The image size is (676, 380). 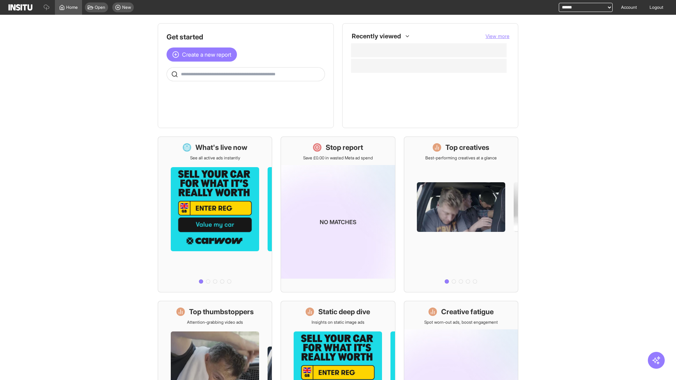 I want to click on a: Stop reportSave £0.00 in wasted Meta ad spendNo matches, so click(x=338, y=215).